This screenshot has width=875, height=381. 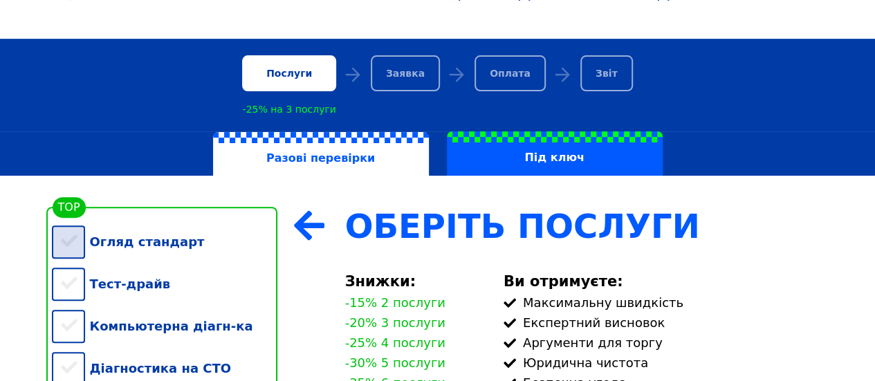 I want to click on div: -15% 2 послуги, so click(x=395, y=302).